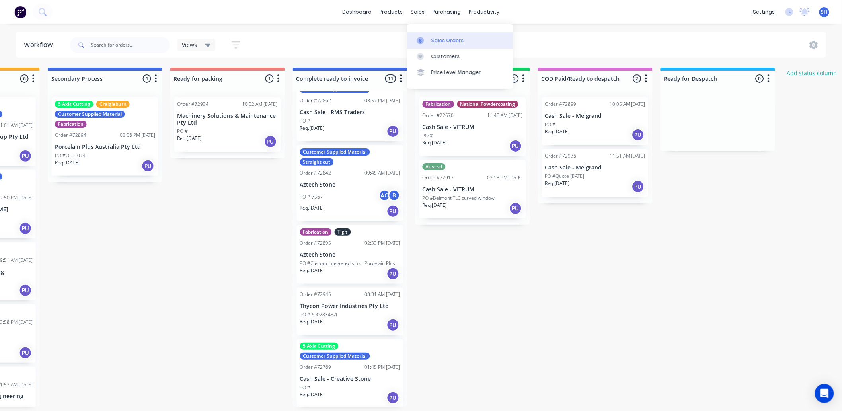 This screenshot has width=842, height=411. I want to click on p: Cash Sale - RMS Traders, so click(350, 112).